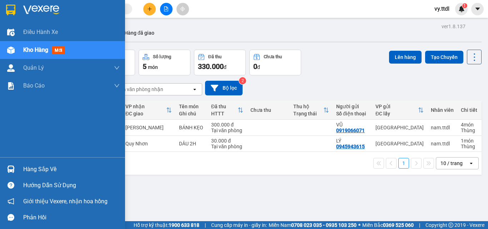  Describe the element at coordinates (352, 125) in the screenshot. I see `div: VŨ` at that location.